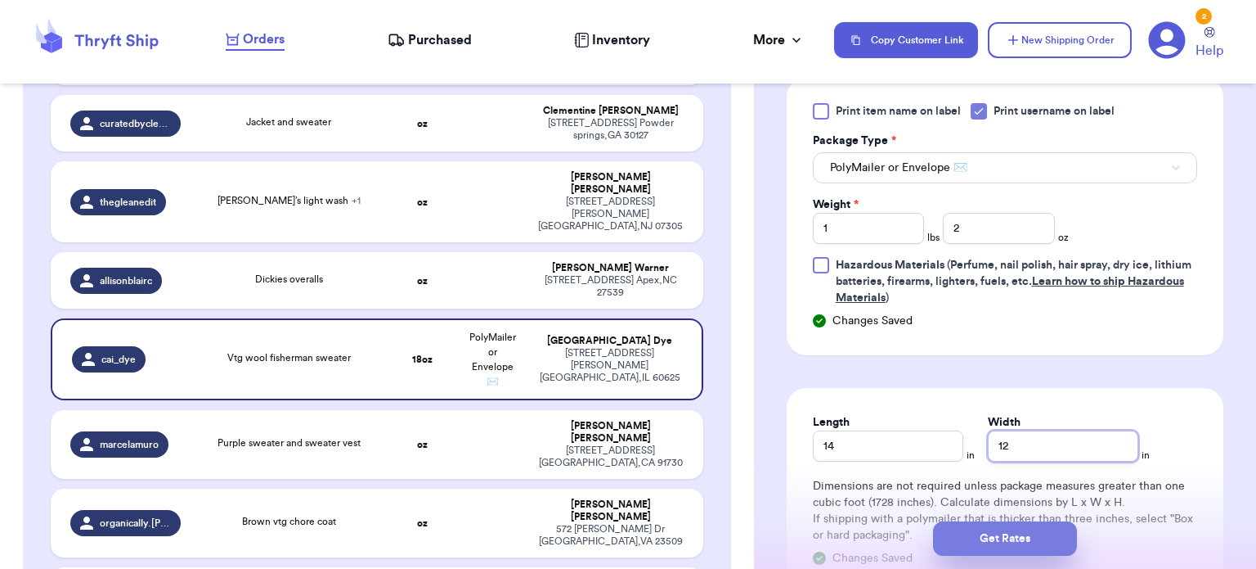  I want to click on span: curatedbyclem_, so click(136, 124).